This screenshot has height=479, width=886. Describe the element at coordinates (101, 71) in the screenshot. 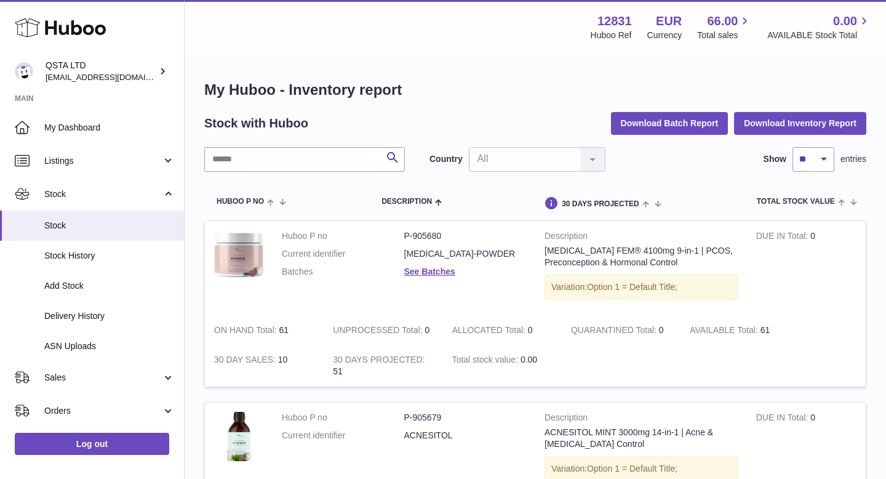

I see `div: QSTA LTD` at that location.